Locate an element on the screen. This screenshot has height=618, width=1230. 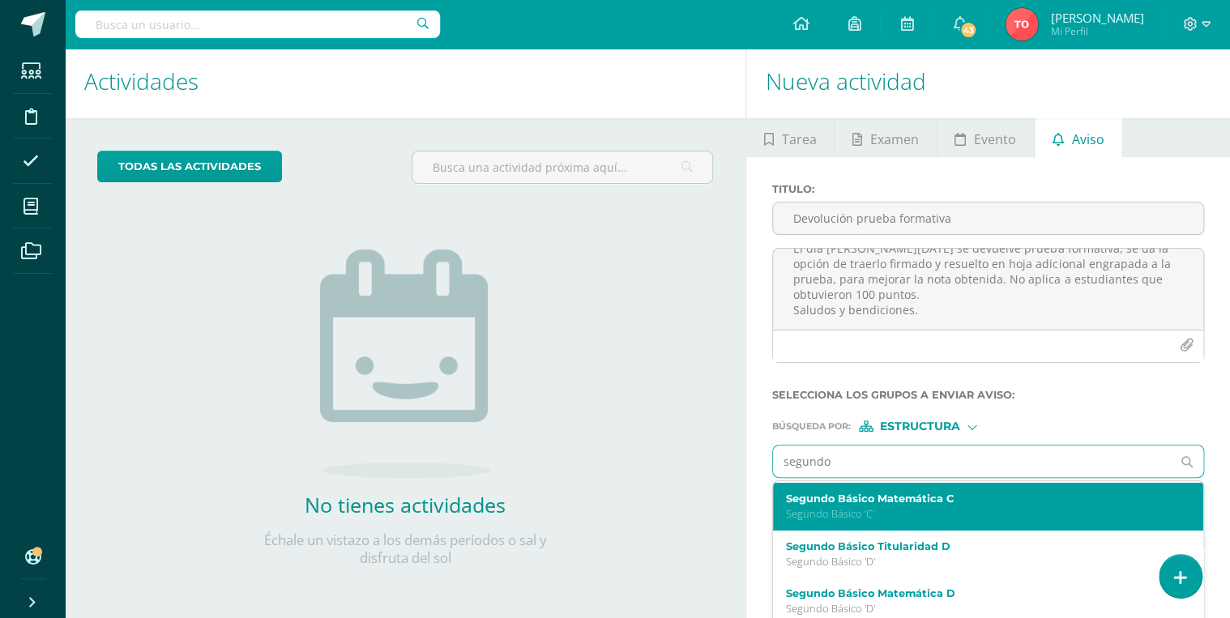
input: Ej. Primero primaria is located at coordinates (971, 461).